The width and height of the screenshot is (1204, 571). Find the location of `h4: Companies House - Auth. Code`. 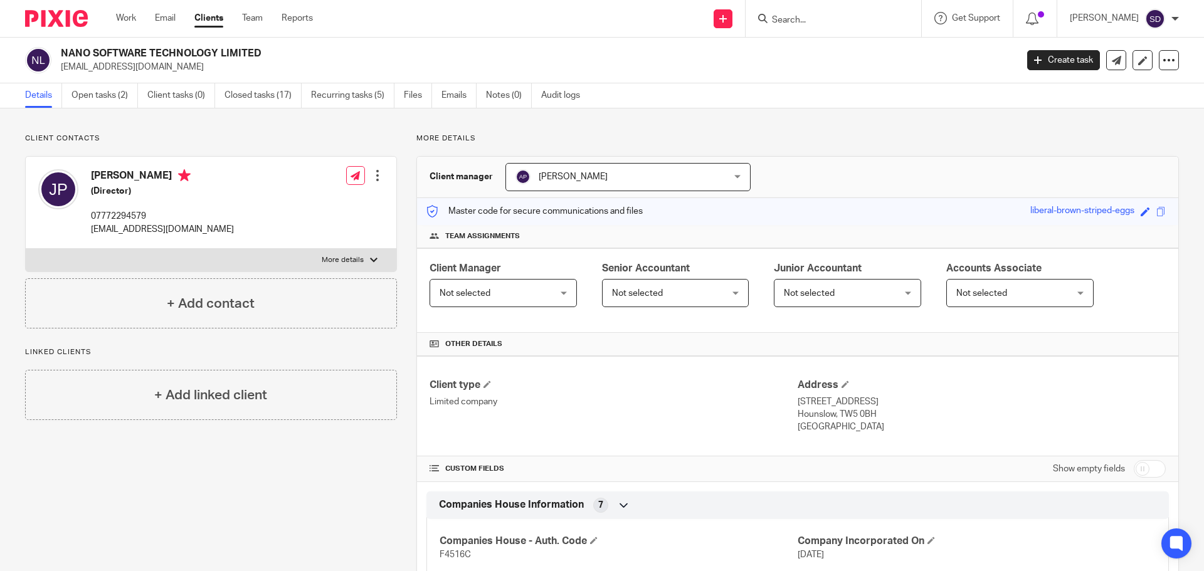

h4: Companies House - Auth. Code is located at coordinates (618, 541).